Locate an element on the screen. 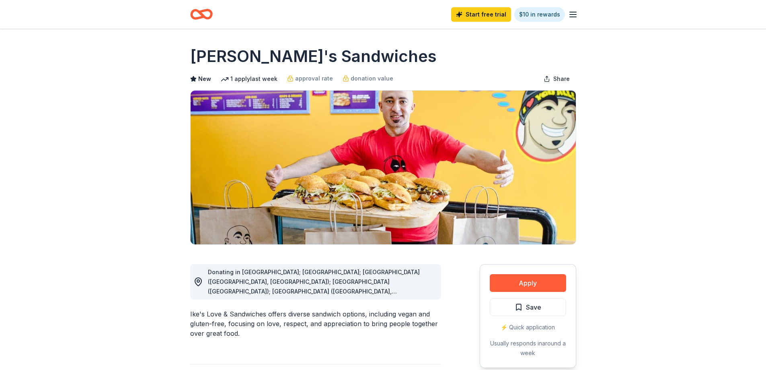  span: donation value is located at coordinates (372, 78).